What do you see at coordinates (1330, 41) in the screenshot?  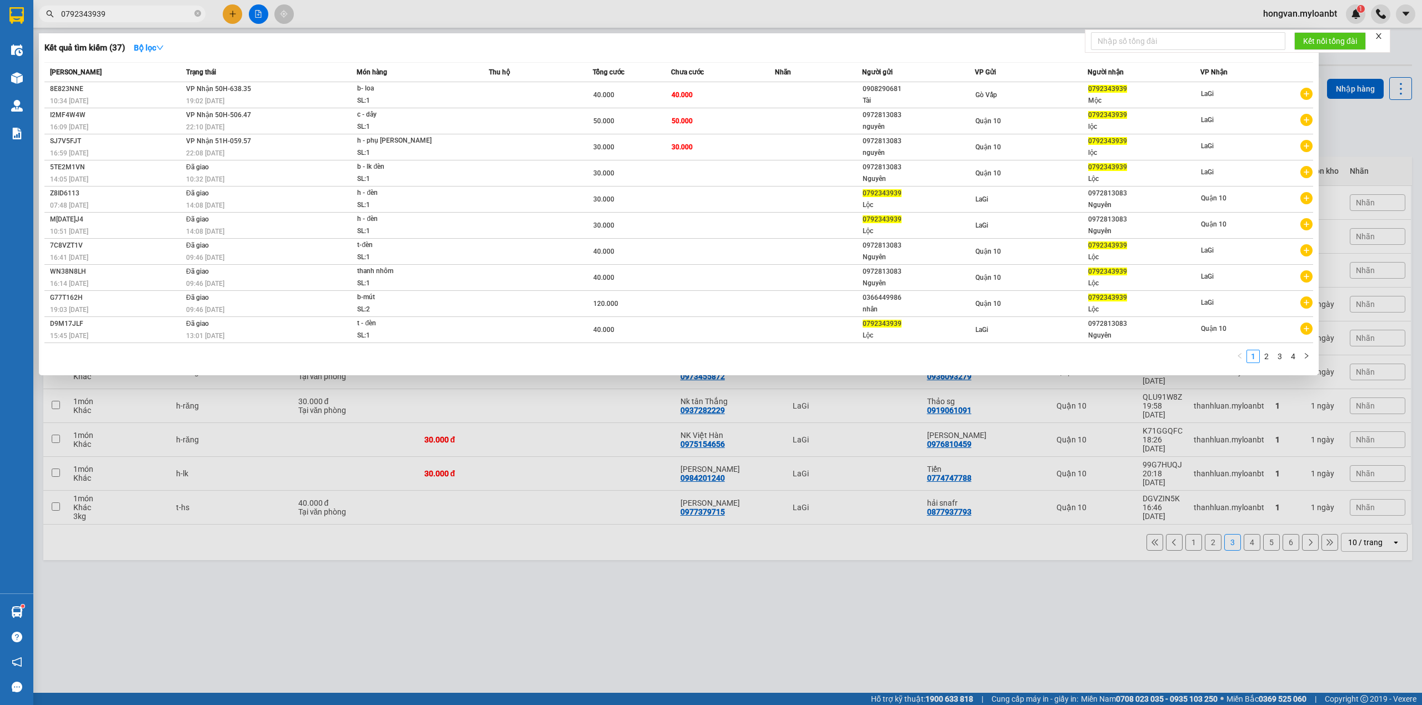 I see `span: Kết nối tổng đài` at bounding box center [1330, 41].